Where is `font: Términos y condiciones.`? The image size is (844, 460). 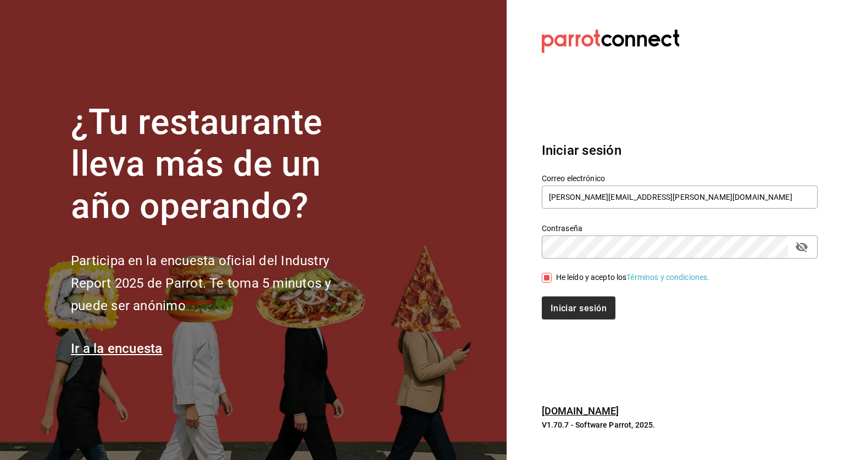 font: Términos y condiciones. is located at coordinates (668, 277).